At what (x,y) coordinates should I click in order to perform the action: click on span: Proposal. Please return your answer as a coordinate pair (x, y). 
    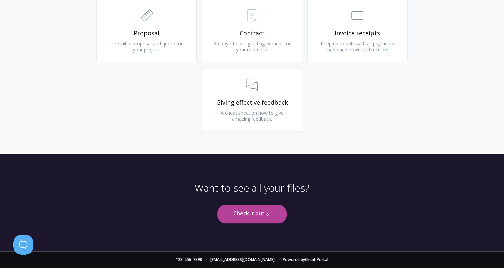
    Looking at the image, I should click on (146, 33).